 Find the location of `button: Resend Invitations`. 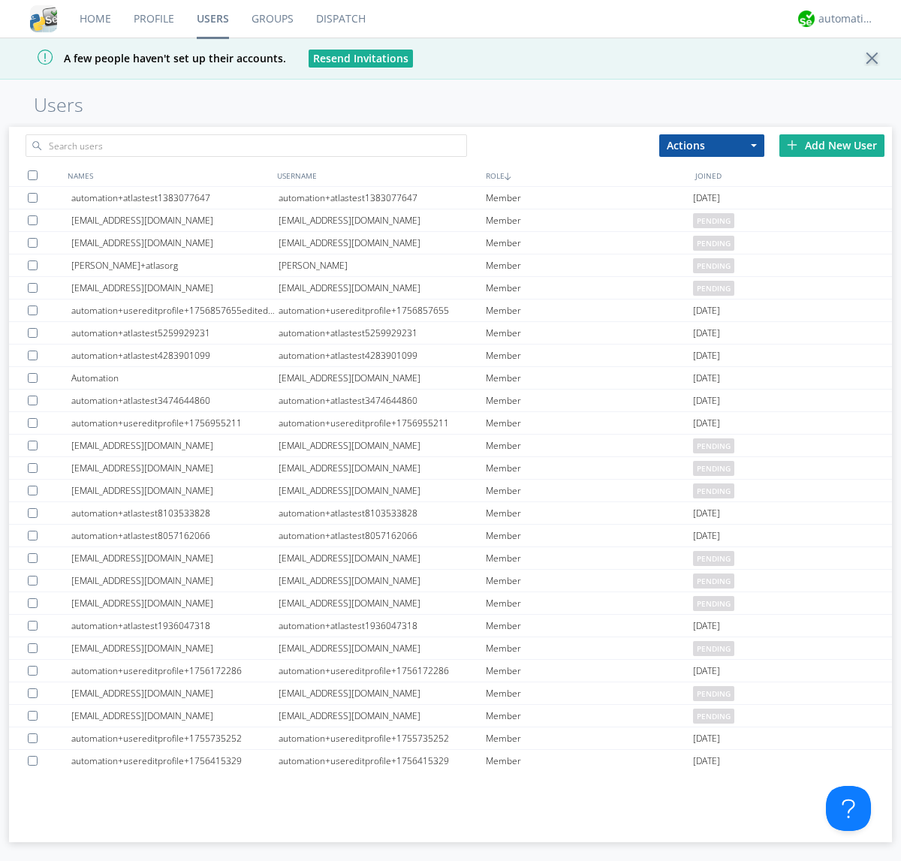

button: Resend Invitations is located at coordinates (360, 59).